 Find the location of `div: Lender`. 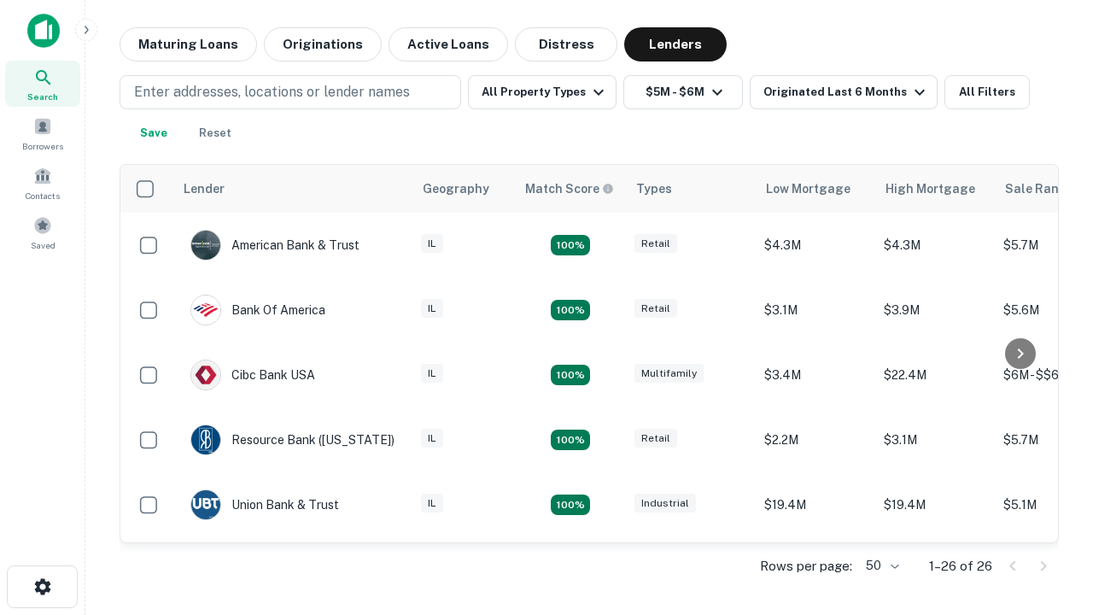

div: Lender is located at coordinates (204, 189).